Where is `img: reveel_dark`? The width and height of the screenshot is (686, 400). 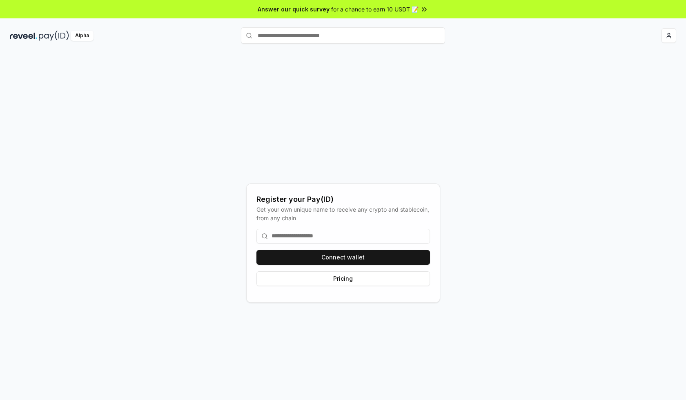
img: reveel_dark is located at coordinates (23, 36).